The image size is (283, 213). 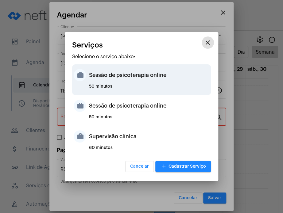 I want to click on span: Cadastrar Serviço, so click(x=183, y=167).